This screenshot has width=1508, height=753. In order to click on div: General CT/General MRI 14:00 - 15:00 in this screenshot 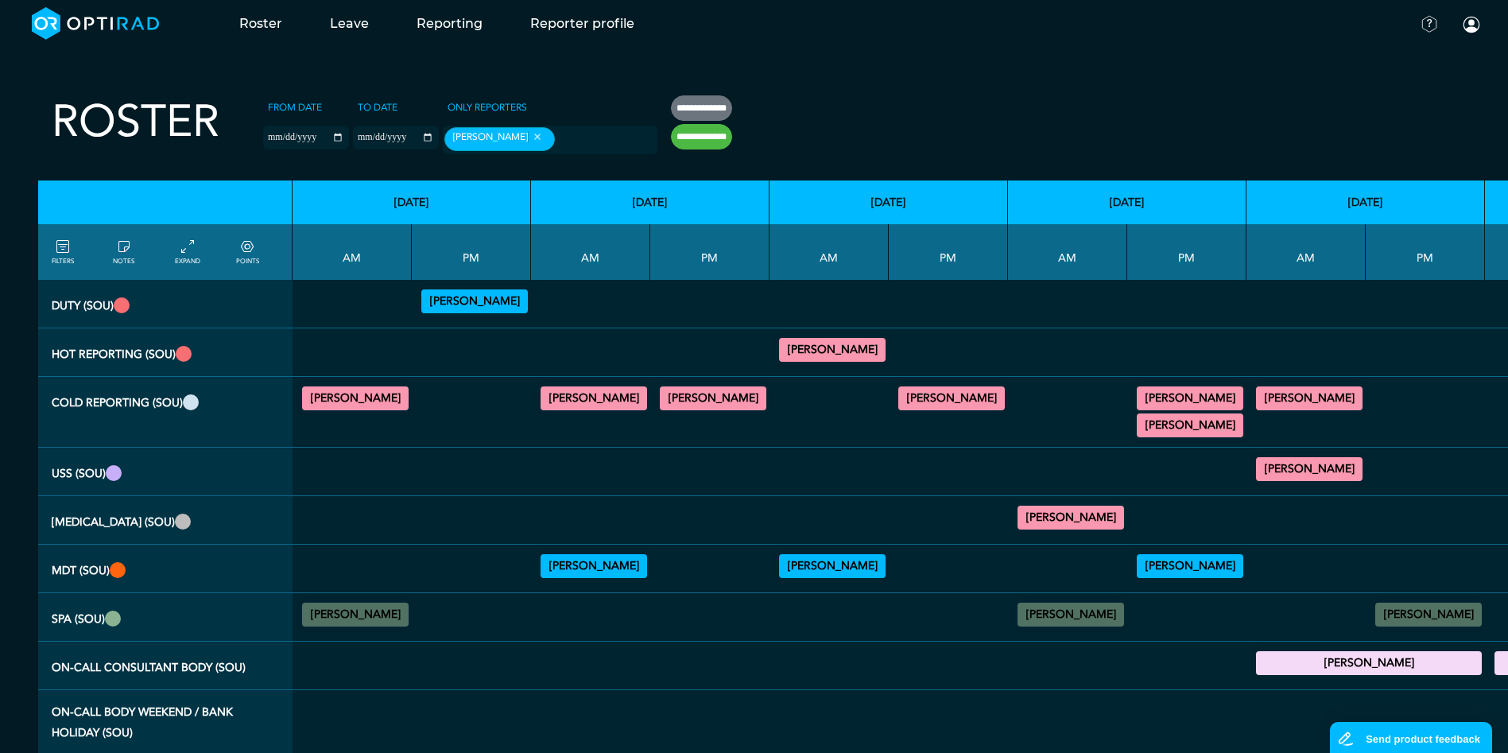, I will do `click(713, 398)`.